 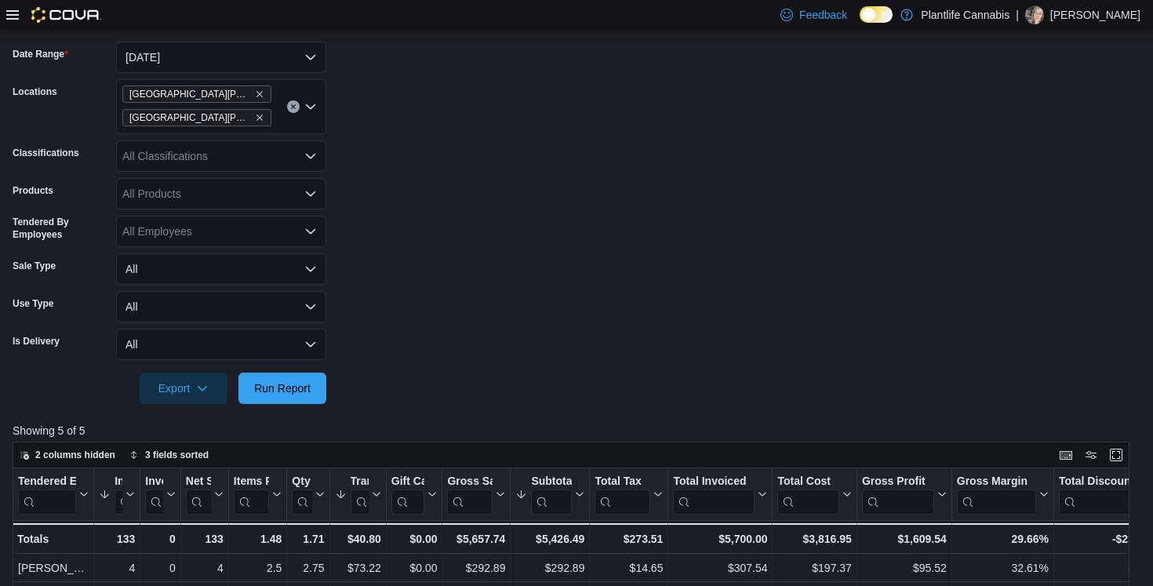 I want to click on button: Gross Profit, so click(x=904, y=494).